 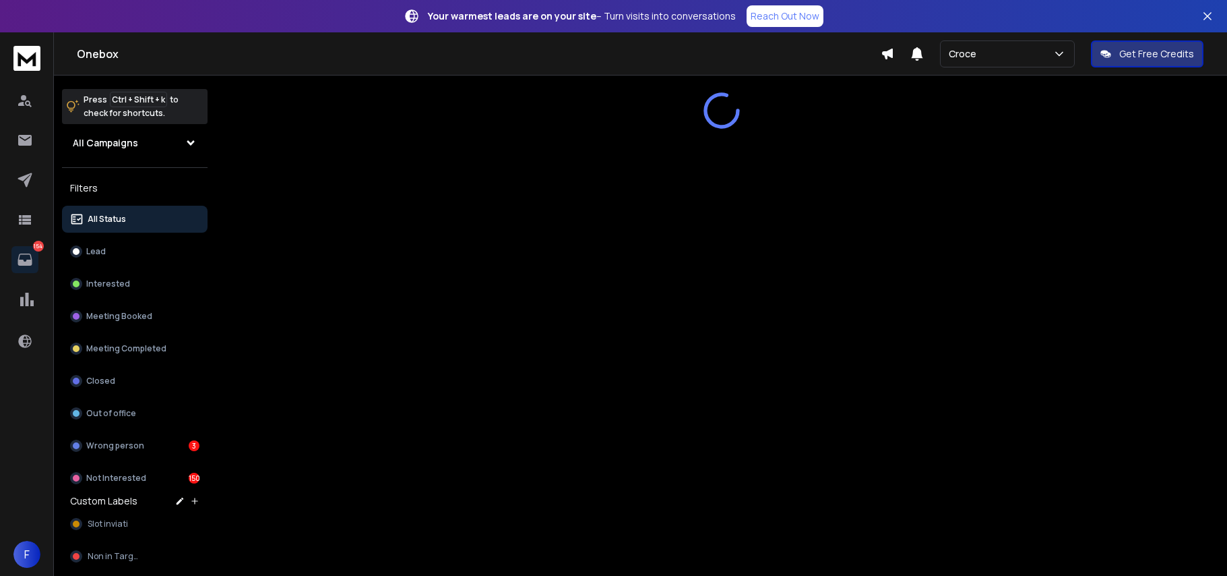 What do you see at coordinates (1147, 54) in the screenshot?
I see `button: Get Free Credits` at bounding box center [1147, 54].